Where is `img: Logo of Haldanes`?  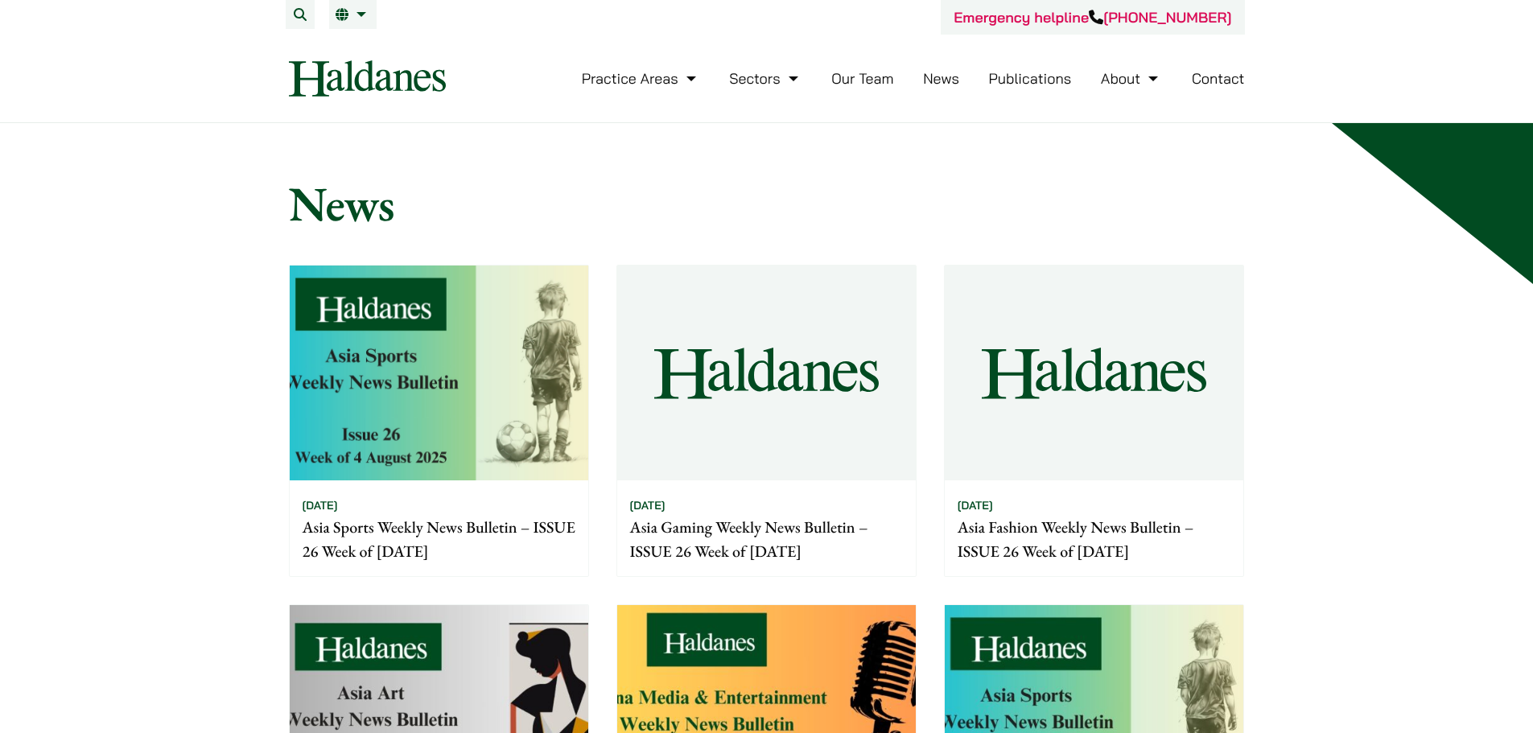 img: Logo of Haldanes is located at coordinates (367, 78).